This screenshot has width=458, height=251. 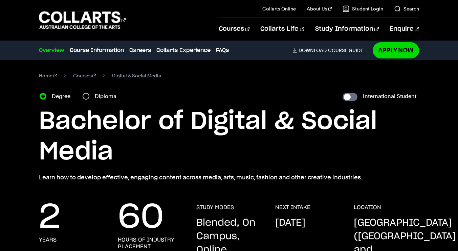 What do you see at coordinates (319, 9) in the screenshot?
I see `a: About Us` at bounding box center [319, 9].